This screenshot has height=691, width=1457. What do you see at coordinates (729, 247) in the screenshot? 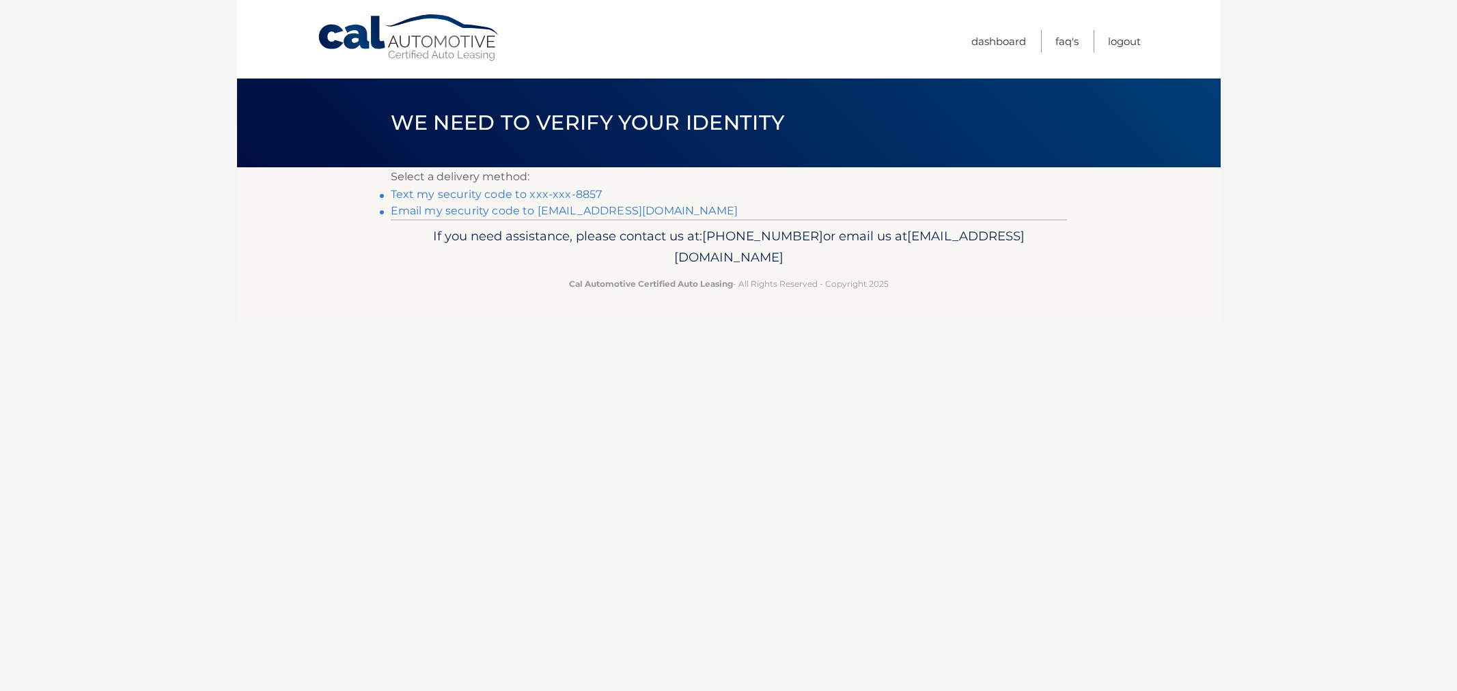
I see `p: If you need assistance, please contact us at: or email us at` at bounding box center [729, 247].